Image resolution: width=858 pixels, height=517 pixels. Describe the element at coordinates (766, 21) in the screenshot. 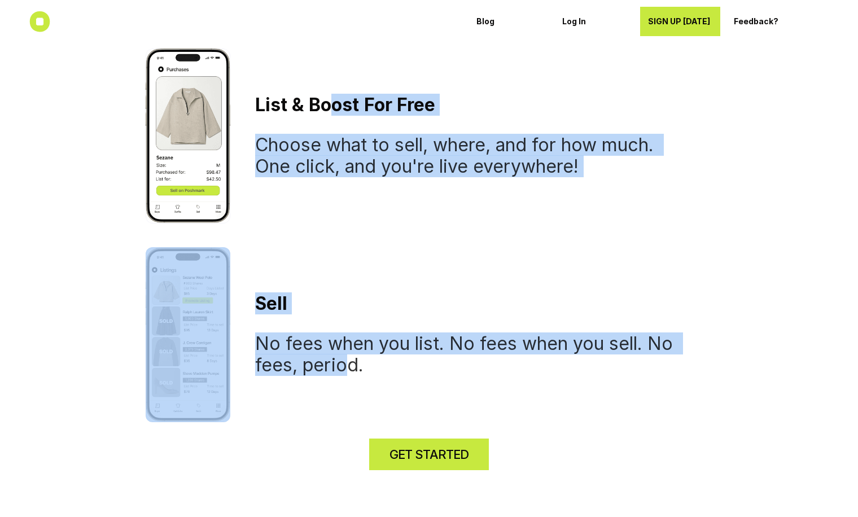

I see `p: Feedback?` at that location.